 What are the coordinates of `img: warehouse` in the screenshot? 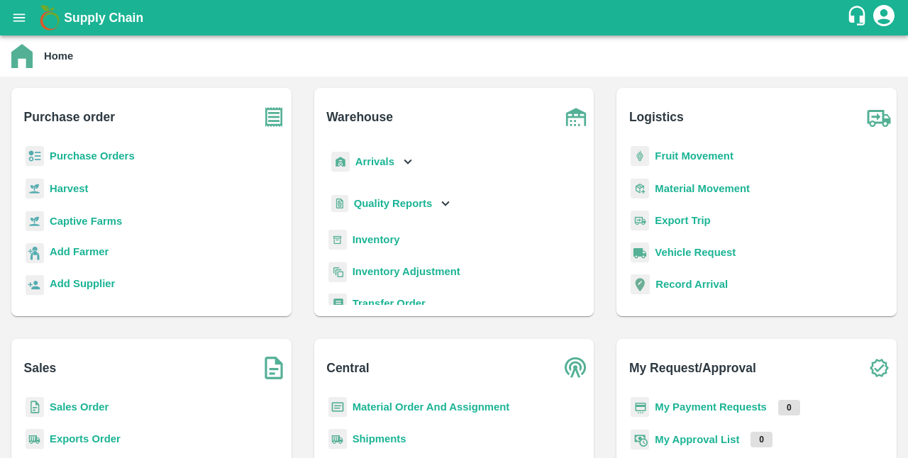 It's located at (576, 117).